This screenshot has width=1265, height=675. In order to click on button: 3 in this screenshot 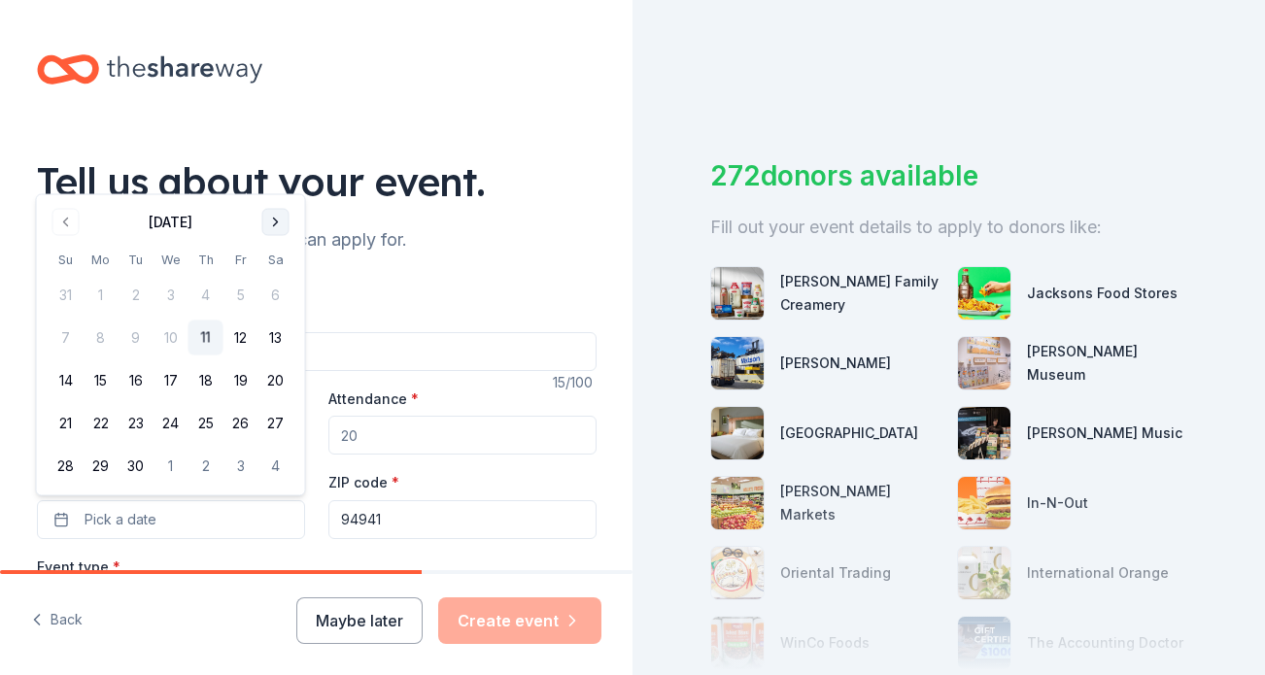, I will do `click(241, 466)`.